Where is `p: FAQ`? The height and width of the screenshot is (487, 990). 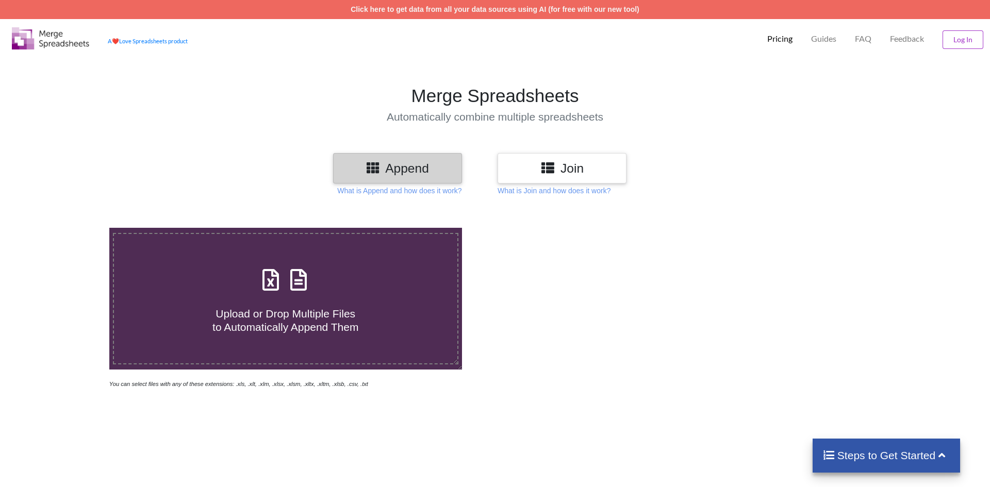
p: FAQ is located at coordinates (863, 39).